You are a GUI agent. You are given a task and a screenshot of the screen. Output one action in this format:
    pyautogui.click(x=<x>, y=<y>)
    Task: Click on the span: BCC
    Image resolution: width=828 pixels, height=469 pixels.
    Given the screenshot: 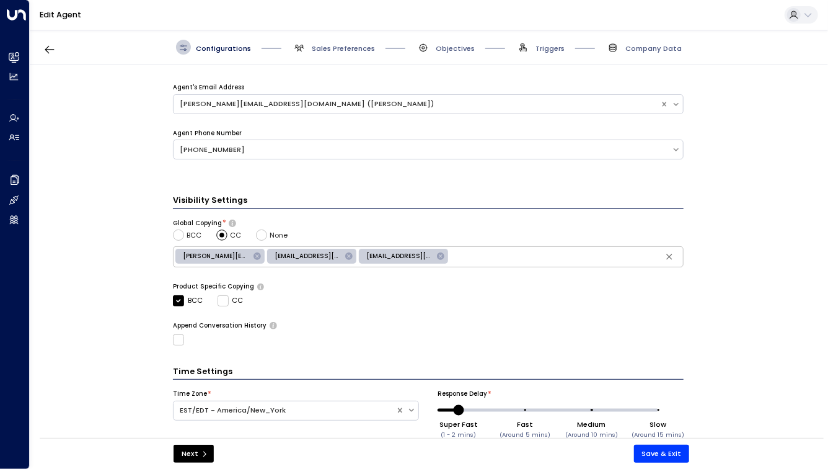 What is the action you would take?
    pyautogui.click(x=194, y=235)
    